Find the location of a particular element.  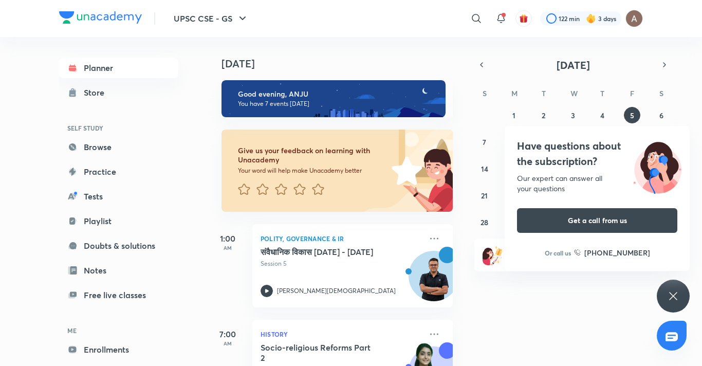

a: Enrollments is located at coordinates (119, 349).